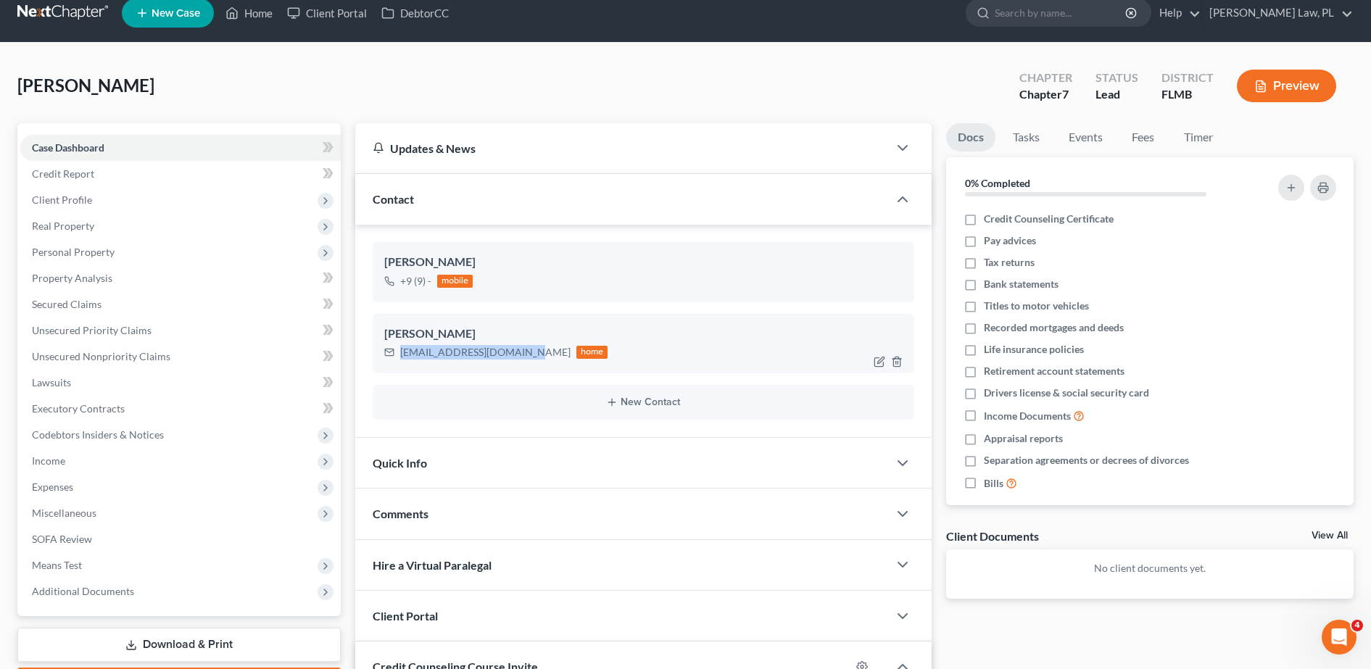  What do you see at coordinates (1086, 460) in the screenshot?
I see `span: Separation agreements or decrees of divorces` at bounding box center [1086, 460].